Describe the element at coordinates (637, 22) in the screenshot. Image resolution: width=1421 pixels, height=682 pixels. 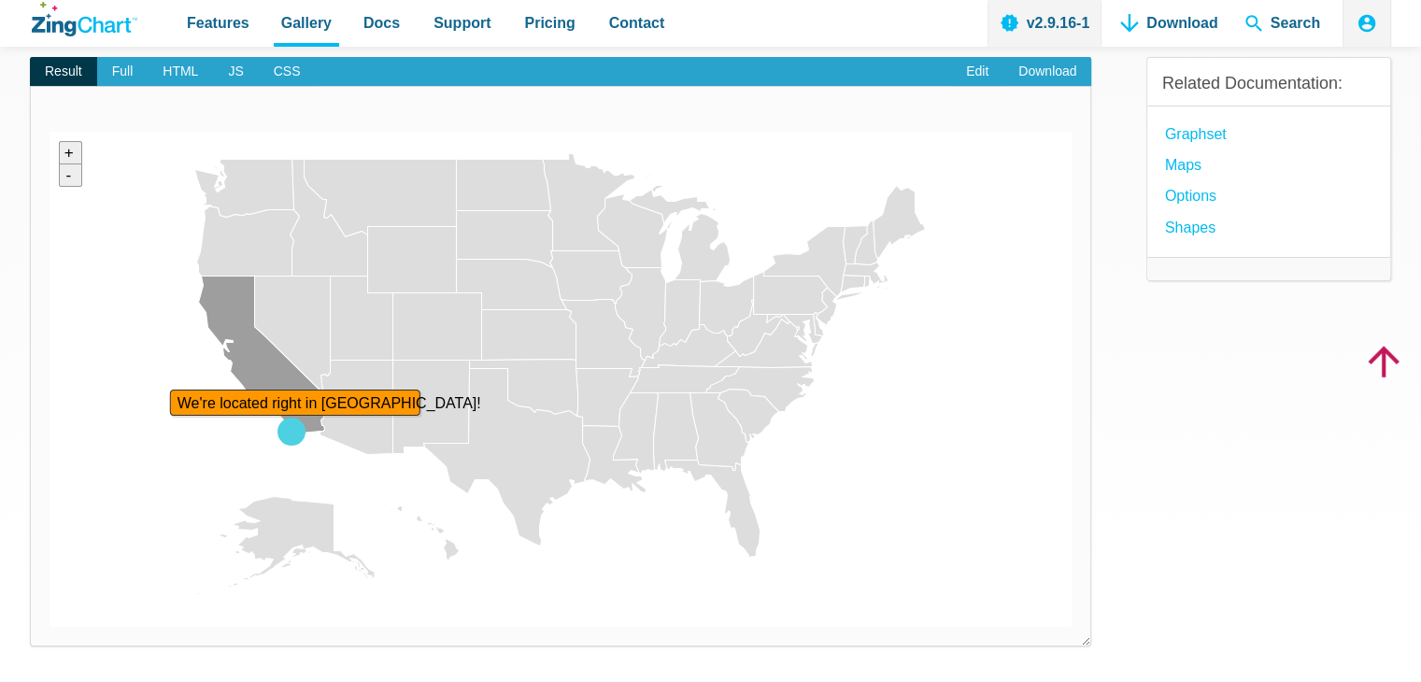
I see `span: Contact` at that location.